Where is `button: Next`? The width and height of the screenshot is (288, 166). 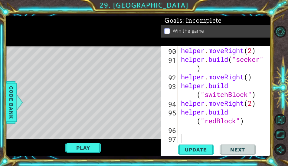 button: Next is located at coordinates (238, 150).